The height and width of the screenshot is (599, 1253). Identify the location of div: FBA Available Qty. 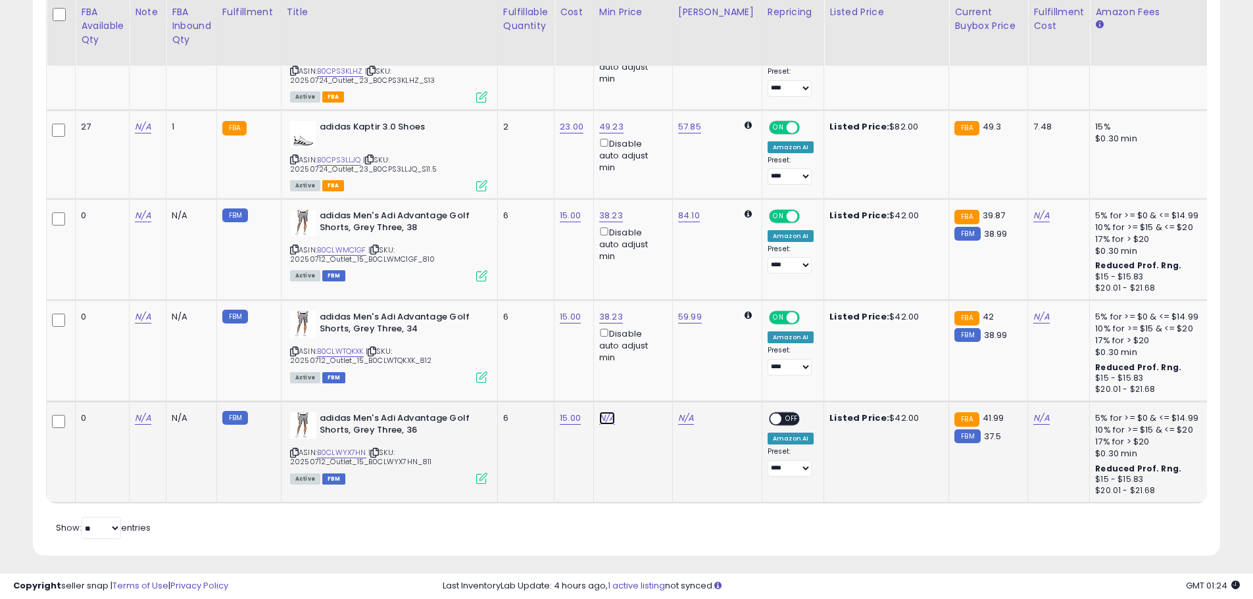
(102, 26).